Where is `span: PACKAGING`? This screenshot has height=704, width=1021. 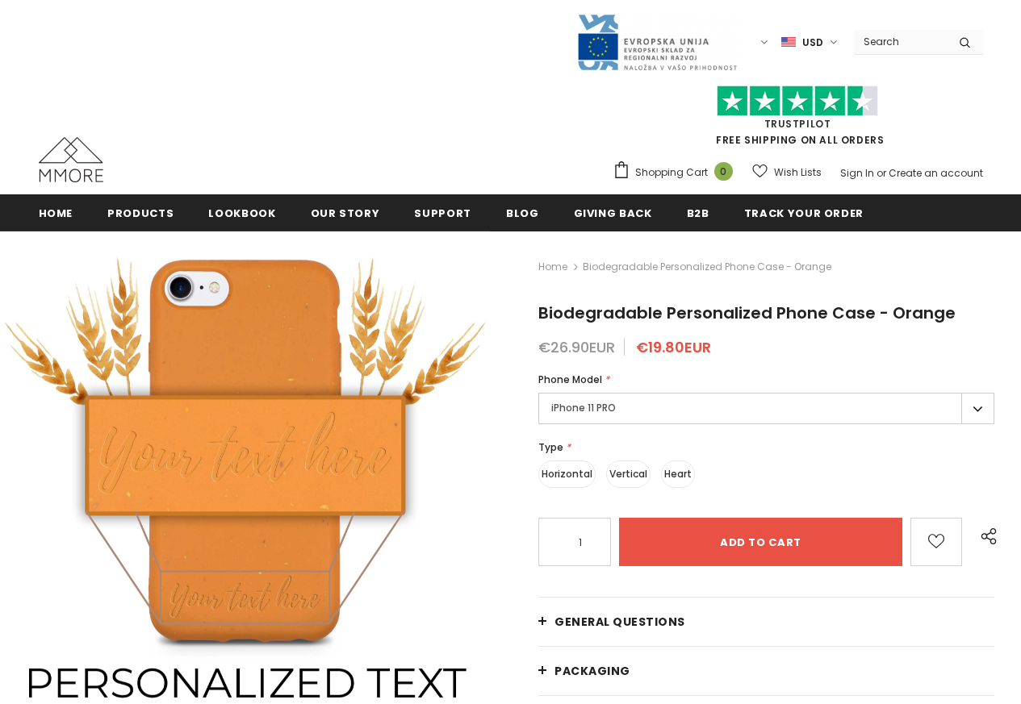 span: PACKAGING is located at coordinates (592, 671).